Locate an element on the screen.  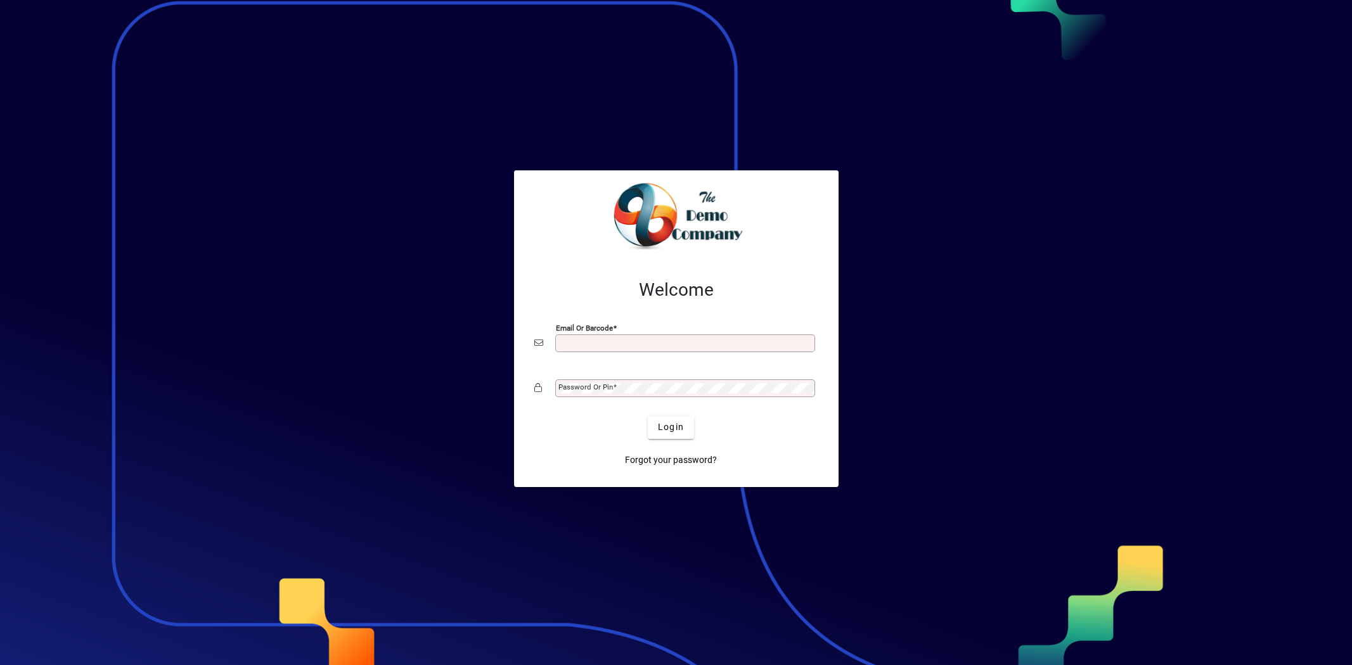
h2: Welcome is located at coordinates (676, 290).